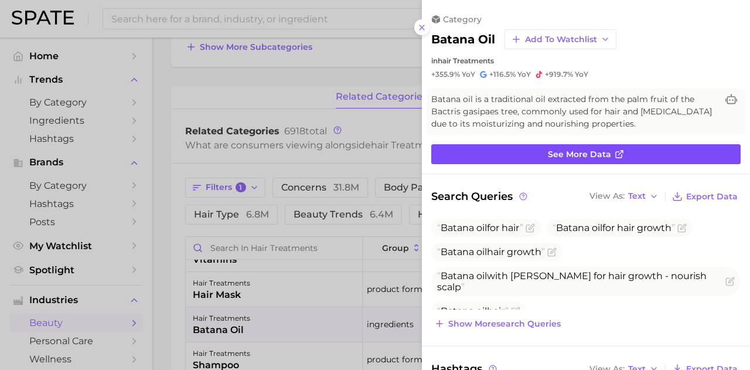 The width and height of the screenshot is (750, 370). Describe the element at coordinates (637, 196) in the screenshot. I see `span: Text` at that location.